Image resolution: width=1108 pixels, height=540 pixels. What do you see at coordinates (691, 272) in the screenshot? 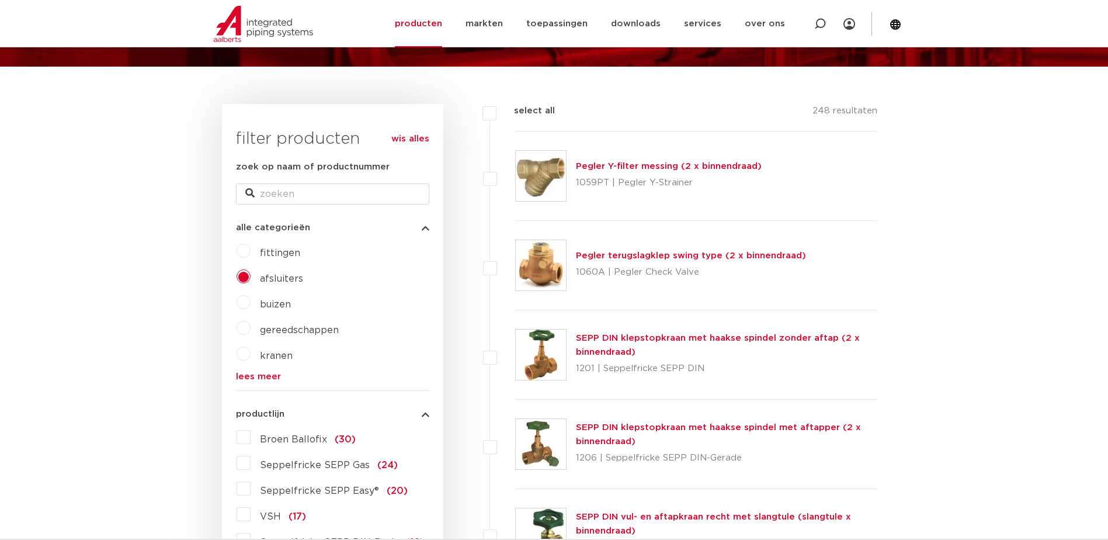
I see `p: 1060A | Pegler Check Valve` at bounding box center [691, 272].